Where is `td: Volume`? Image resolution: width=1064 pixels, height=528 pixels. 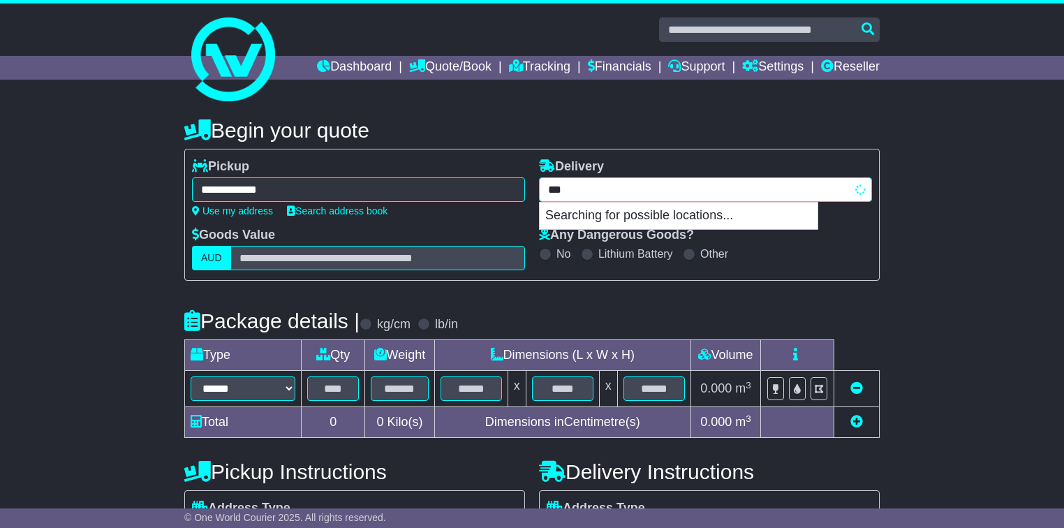
td: Volume is located at coordinates (726, 355).